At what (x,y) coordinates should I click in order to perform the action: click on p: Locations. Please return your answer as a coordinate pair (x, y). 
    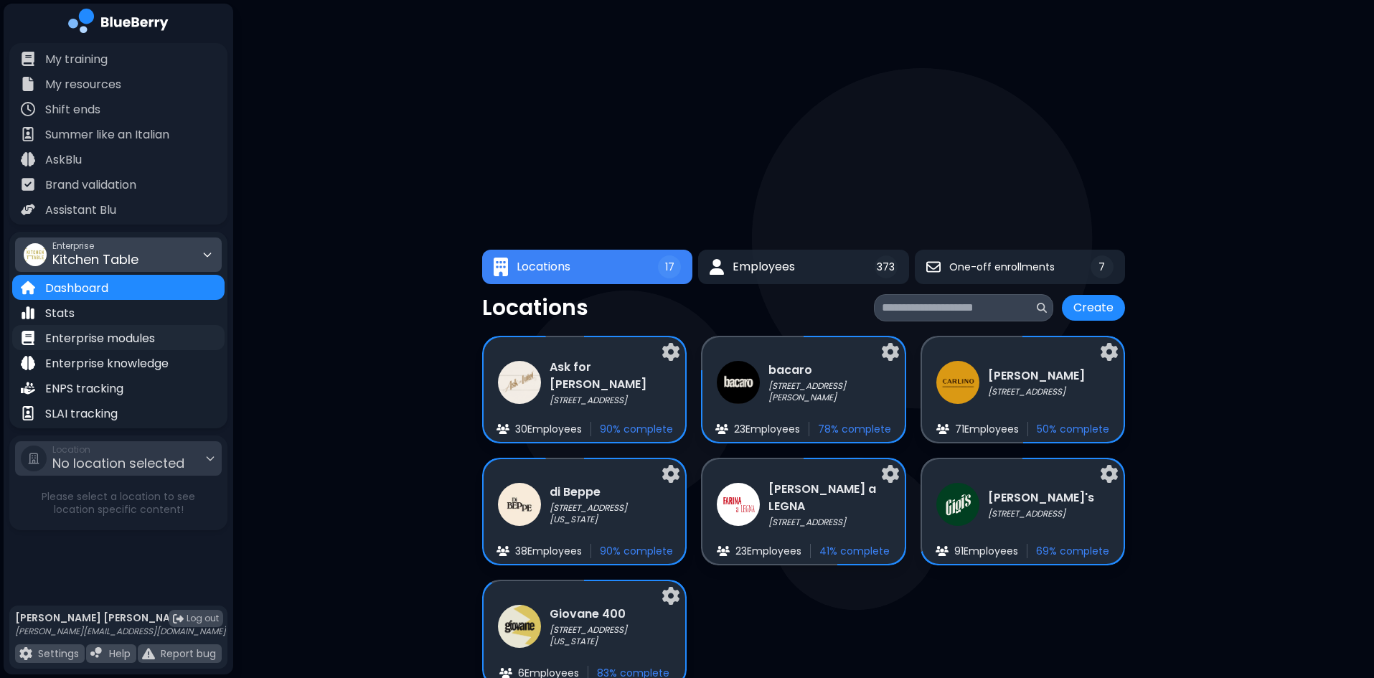
    Looking at the image, I should click on (535, 308).